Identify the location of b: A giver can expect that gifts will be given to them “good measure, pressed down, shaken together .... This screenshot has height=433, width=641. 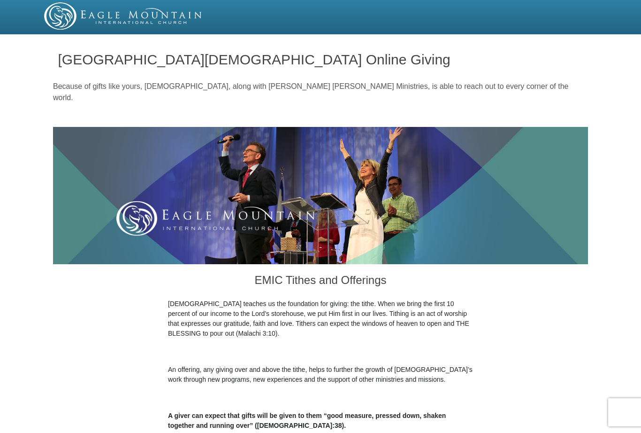
(307, 420).